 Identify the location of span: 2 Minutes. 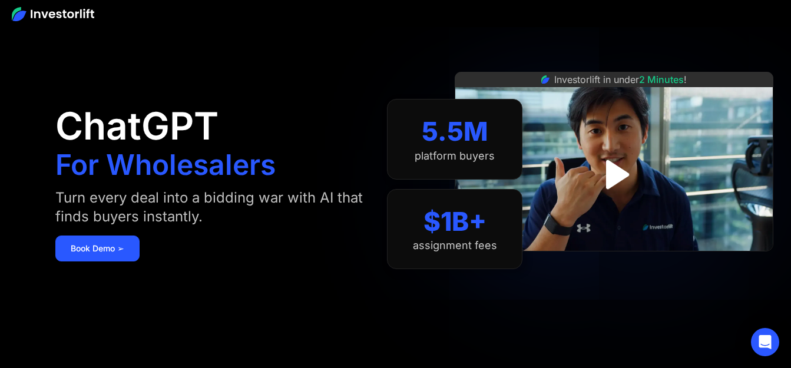
(661, 80).